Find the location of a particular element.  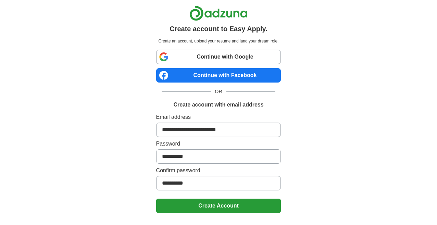

label: Password is located at coordinates (219, 144).